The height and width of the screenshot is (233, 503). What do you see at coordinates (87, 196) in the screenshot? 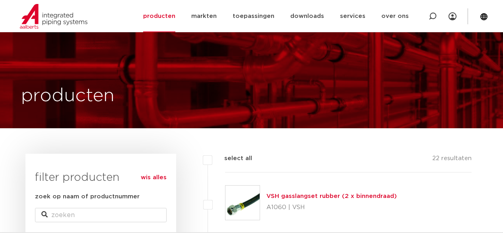
I see `label: zoek op naam of productnummer` at bounding box center [87, 196].